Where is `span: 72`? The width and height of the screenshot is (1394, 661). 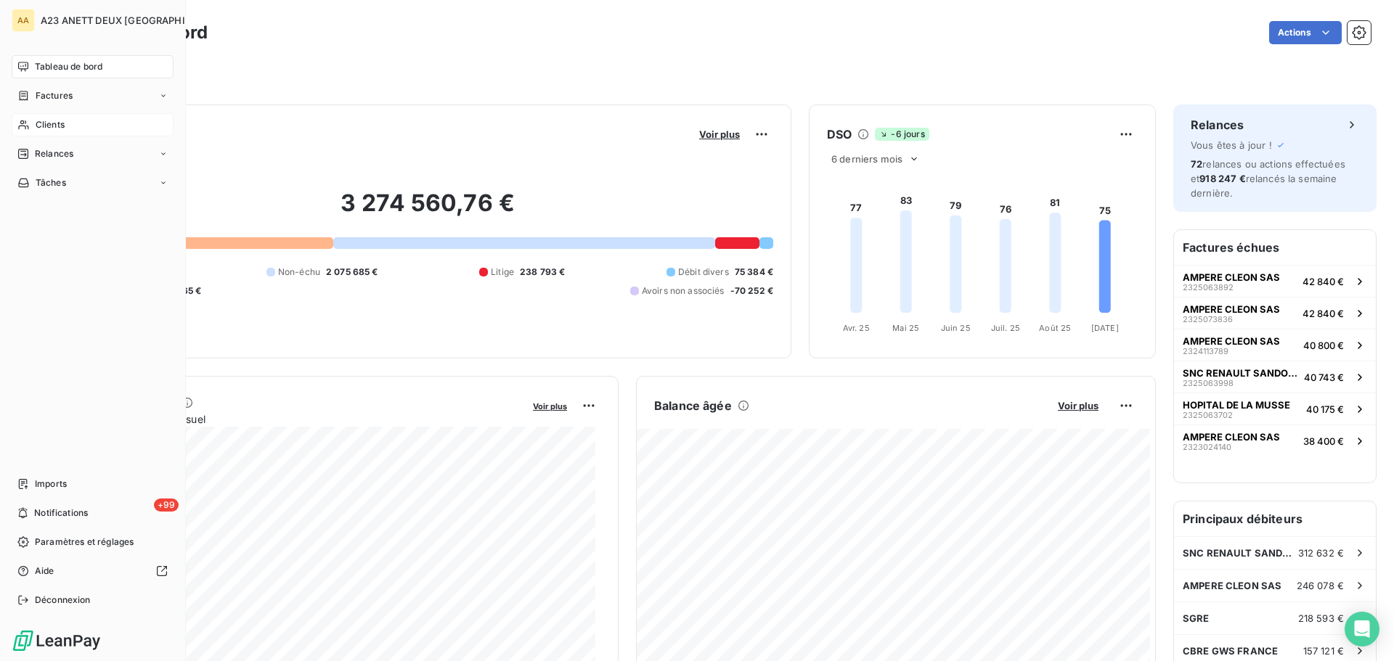
span: 72 is located at coordinates (1196, 164).